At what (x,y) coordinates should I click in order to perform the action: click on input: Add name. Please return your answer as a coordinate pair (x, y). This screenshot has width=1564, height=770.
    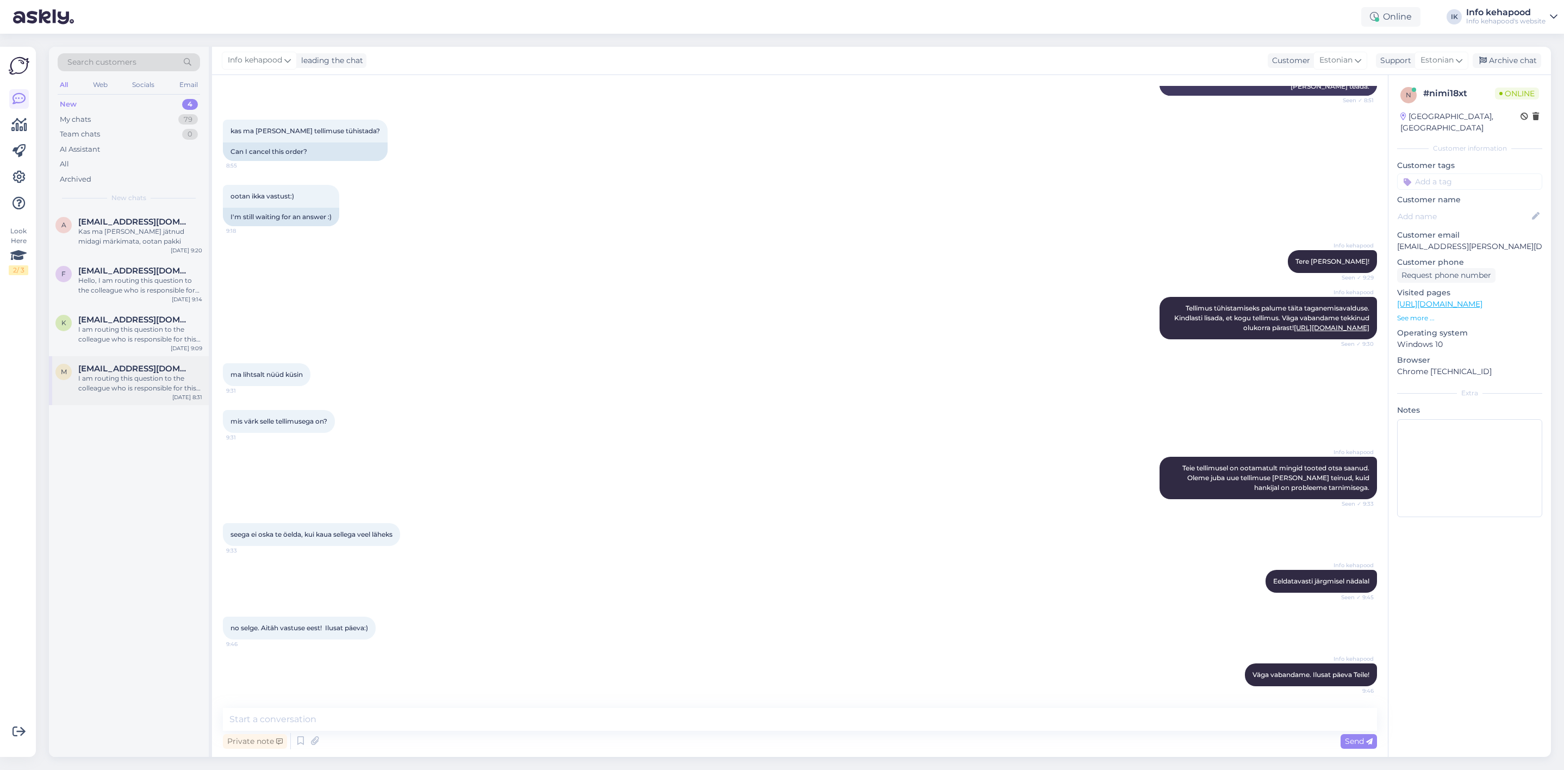
    Looking at the image, I should click on (1464, 216).